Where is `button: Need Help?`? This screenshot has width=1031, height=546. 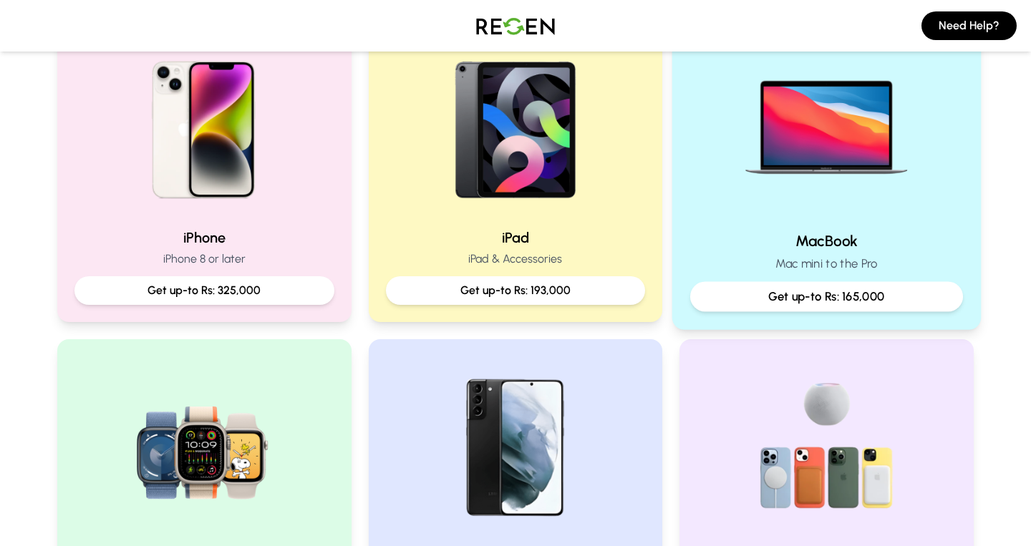 button: Need Help? is located at coordinates (969, 26).